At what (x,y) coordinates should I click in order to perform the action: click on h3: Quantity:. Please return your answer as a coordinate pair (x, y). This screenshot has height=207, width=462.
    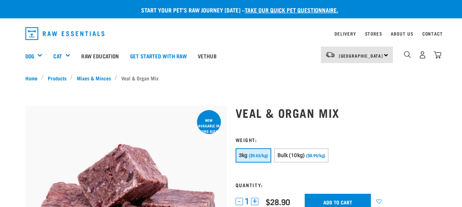
    Looking at the image, I should click on (336, 185).